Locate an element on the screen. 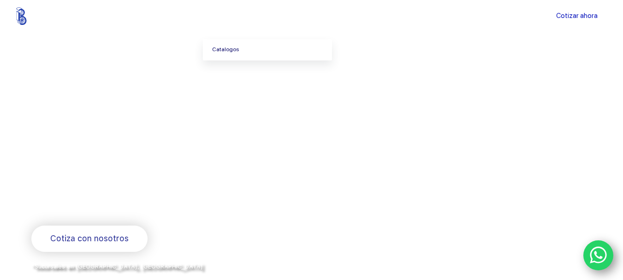 Image resolution: width=623 pixels, height=280 pixels. img: Balerytodo is located at coordinates (45, 16).